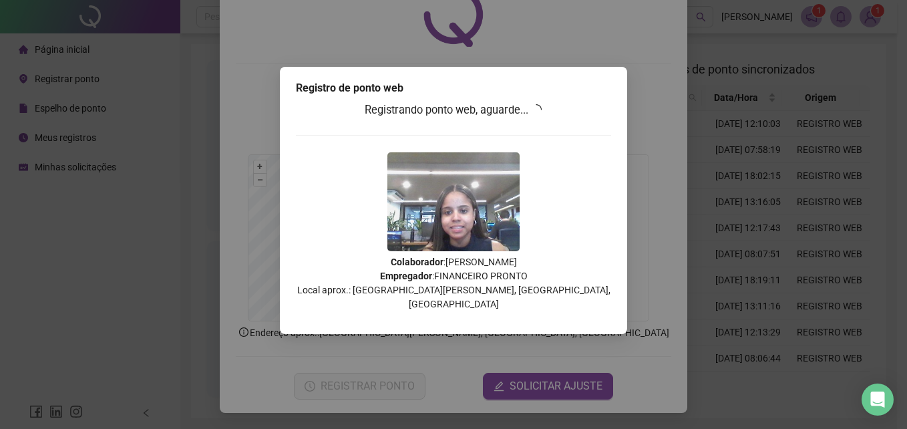 Image resolution: width=907 pixels, height=429 pixels. Describe the element at coordinates (453, 110) in the screenshot. I see `h3: Registrando ponto web, aguarde...` at that location.